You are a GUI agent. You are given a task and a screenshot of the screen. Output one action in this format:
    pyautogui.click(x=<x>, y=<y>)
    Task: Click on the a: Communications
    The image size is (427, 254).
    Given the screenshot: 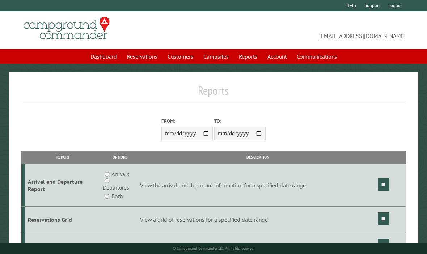 What is the action you would take?
    pyautogui.click(x=317, y=56)
    